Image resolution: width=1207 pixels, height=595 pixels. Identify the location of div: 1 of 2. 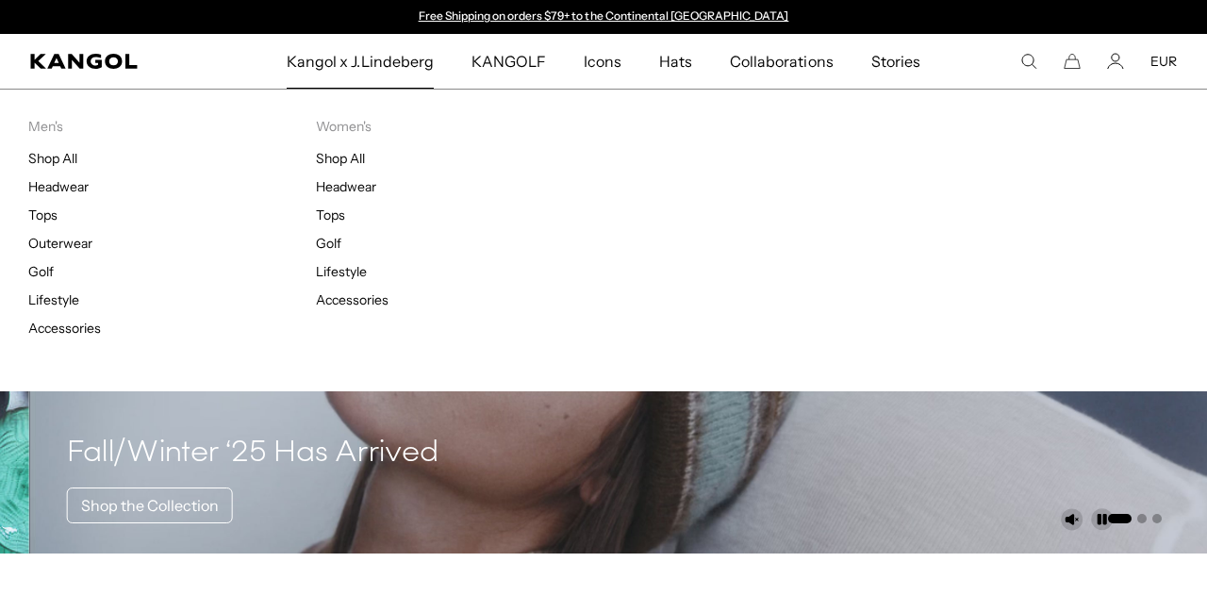
(604, 17).